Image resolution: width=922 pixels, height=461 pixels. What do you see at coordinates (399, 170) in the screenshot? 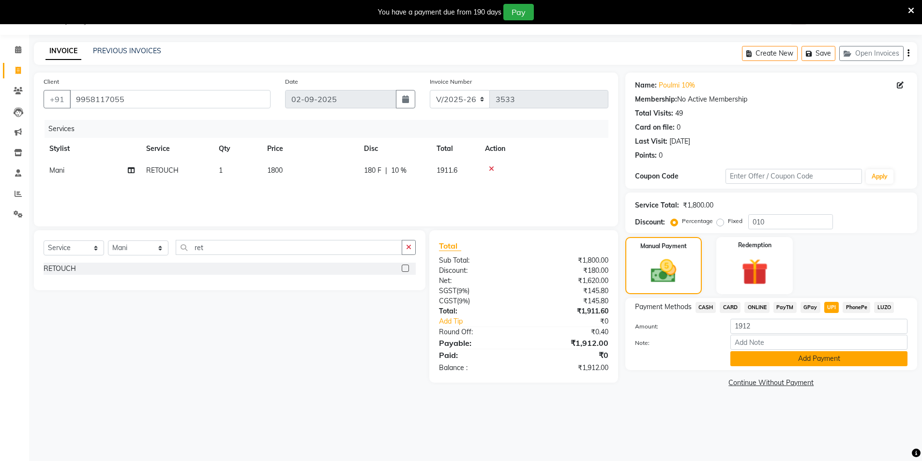
I see `span: 10 %` at bounding box center [399, 170].